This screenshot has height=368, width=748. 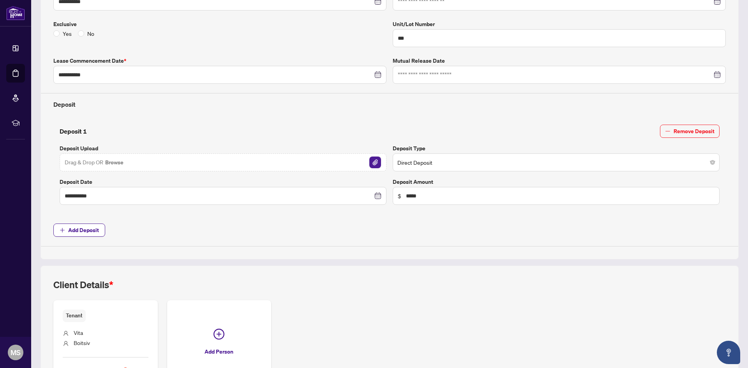 What do you see at coordinates (556, 148) in the screenshot?
I see `label: Deposit Type` at bounding box center [556, 148].